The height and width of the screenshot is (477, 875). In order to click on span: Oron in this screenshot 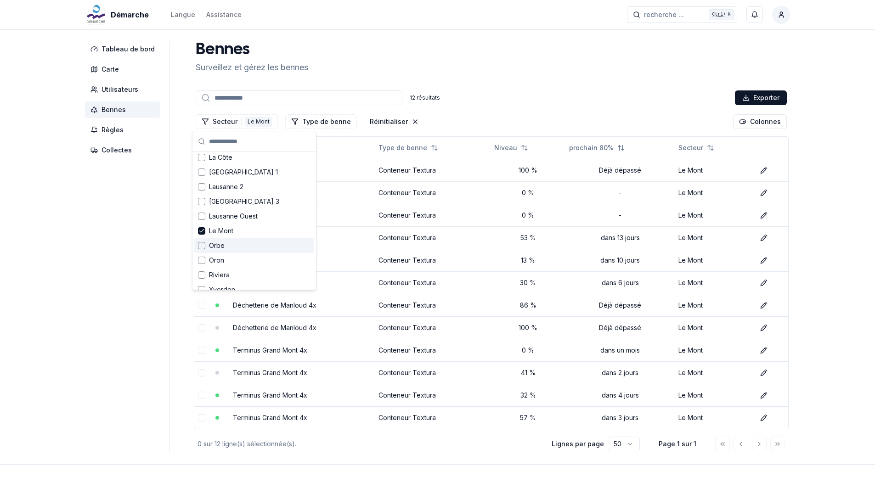, I will do `click(216, 260)`.